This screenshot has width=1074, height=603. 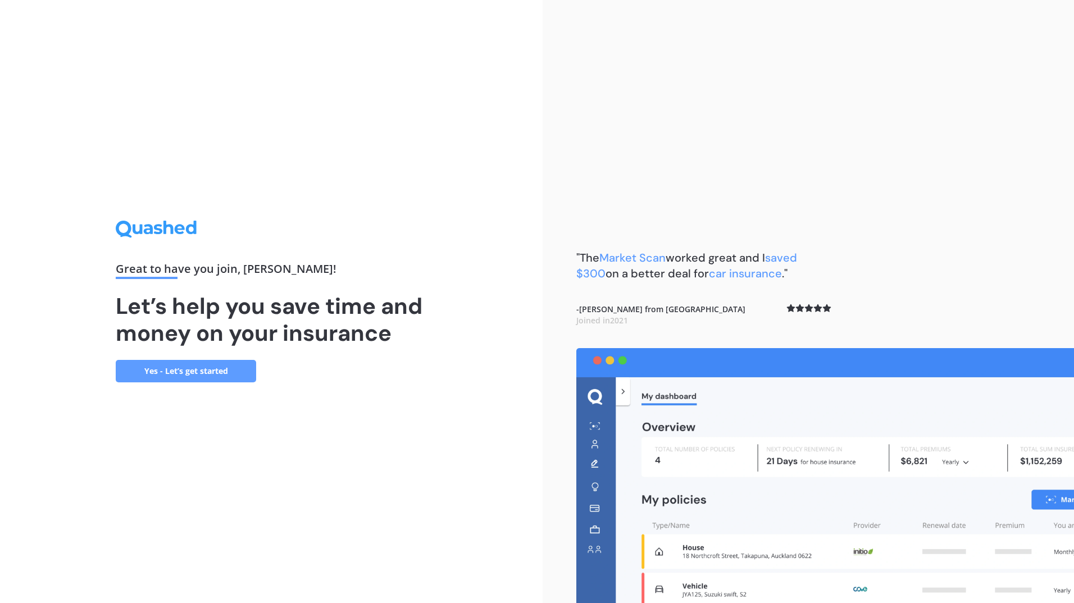 I want to click on span: Joined in 2021, so click(x=602, y=320).